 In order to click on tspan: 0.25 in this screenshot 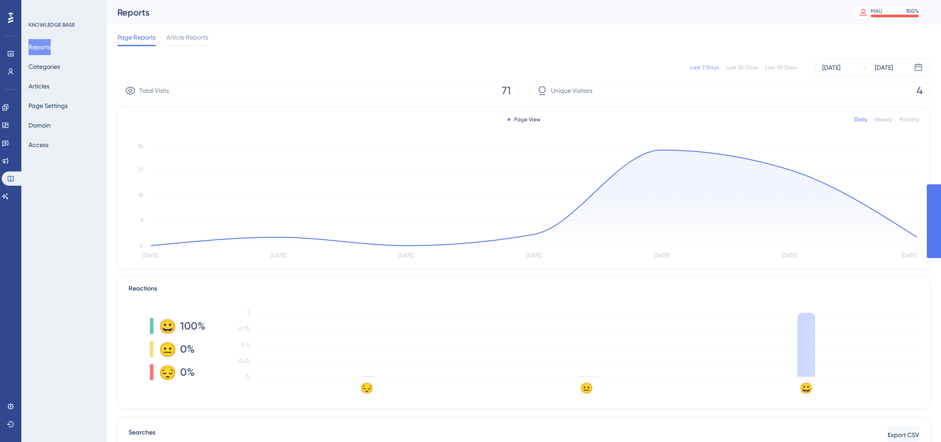, I will do `click(244, 361)`.